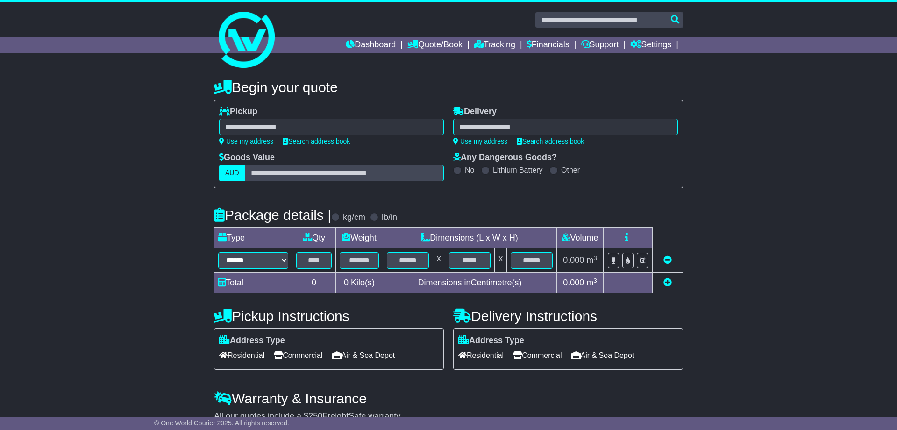 This screenshot has width=897, height=430. What do you see at coordinates (600, 45) in the screenshot?
I see `a: Support` at bounding box center [600, 45].